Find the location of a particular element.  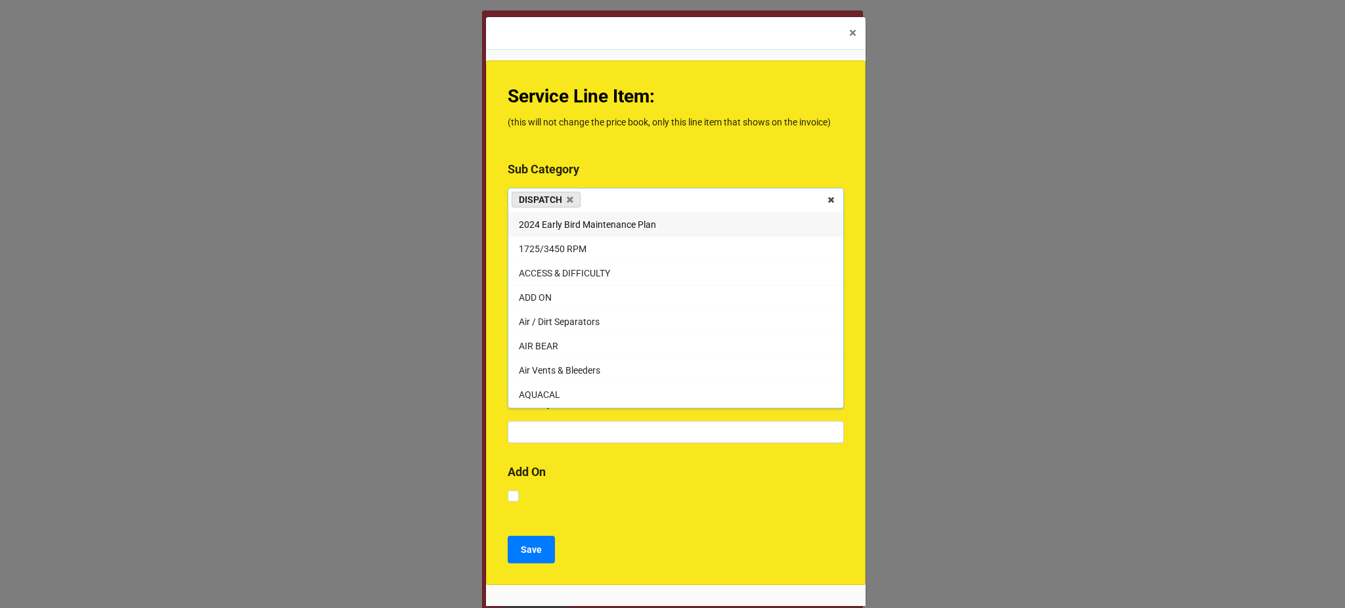

b: Service Line Item: is located at coordinates (581, 96).